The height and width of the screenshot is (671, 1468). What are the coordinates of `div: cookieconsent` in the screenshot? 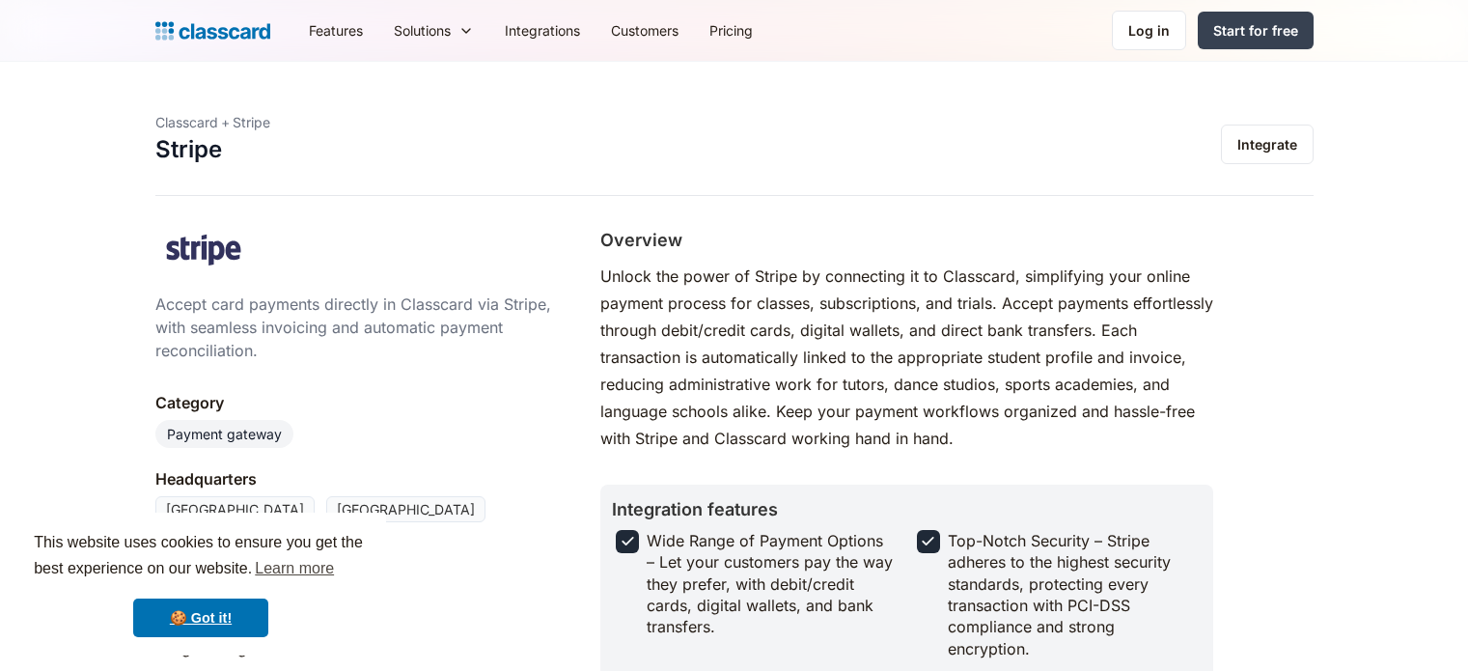 It's located at (201, 584).